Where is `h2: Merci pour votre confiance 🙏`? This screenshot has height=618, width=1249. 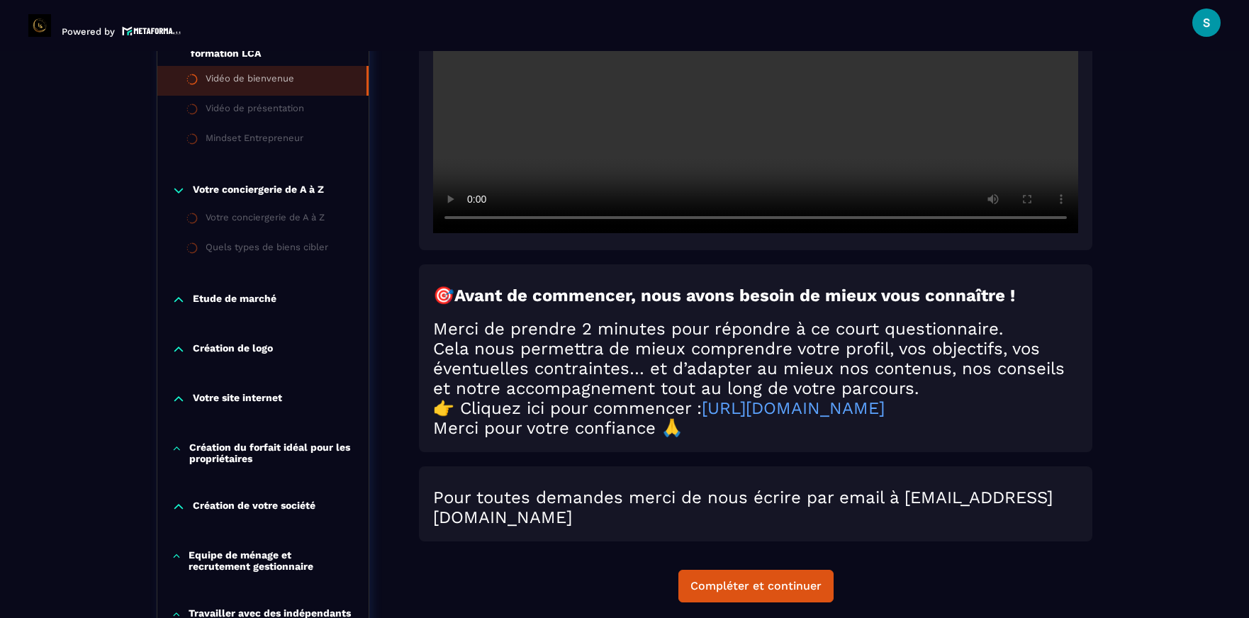 h2: Merci pour votre confiance 🙏 is located at coordinates (756, 428).